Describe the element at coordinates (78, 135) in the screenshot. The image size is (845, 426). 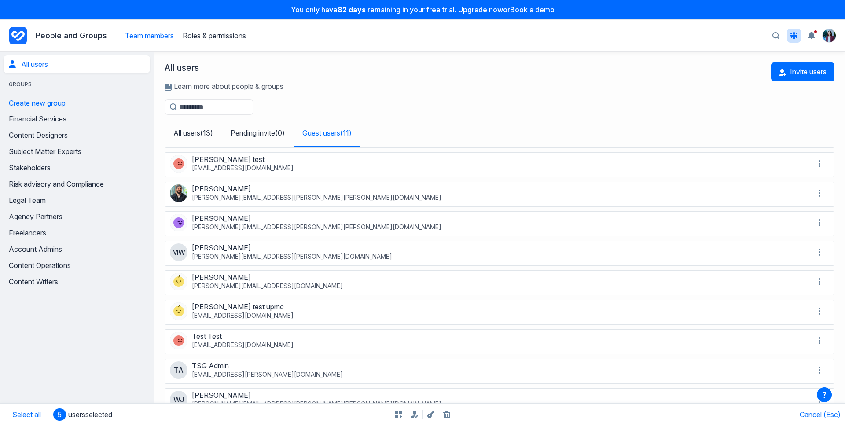
I see `a: Content Designers` at that location.